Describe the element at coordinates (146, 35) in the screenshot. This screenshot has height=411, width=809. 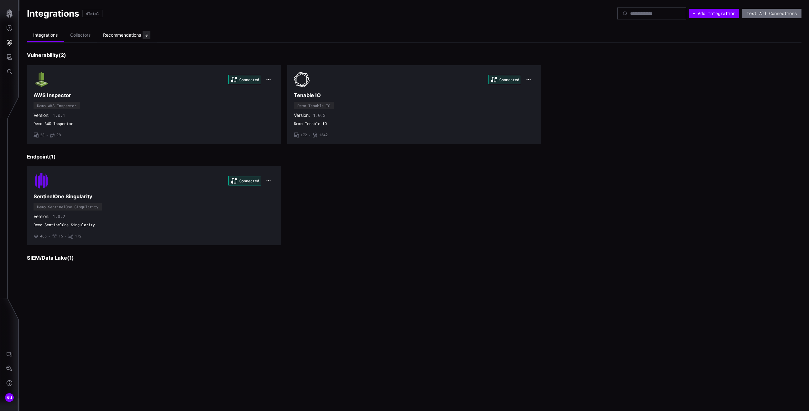
I see `div: 0` at that location.